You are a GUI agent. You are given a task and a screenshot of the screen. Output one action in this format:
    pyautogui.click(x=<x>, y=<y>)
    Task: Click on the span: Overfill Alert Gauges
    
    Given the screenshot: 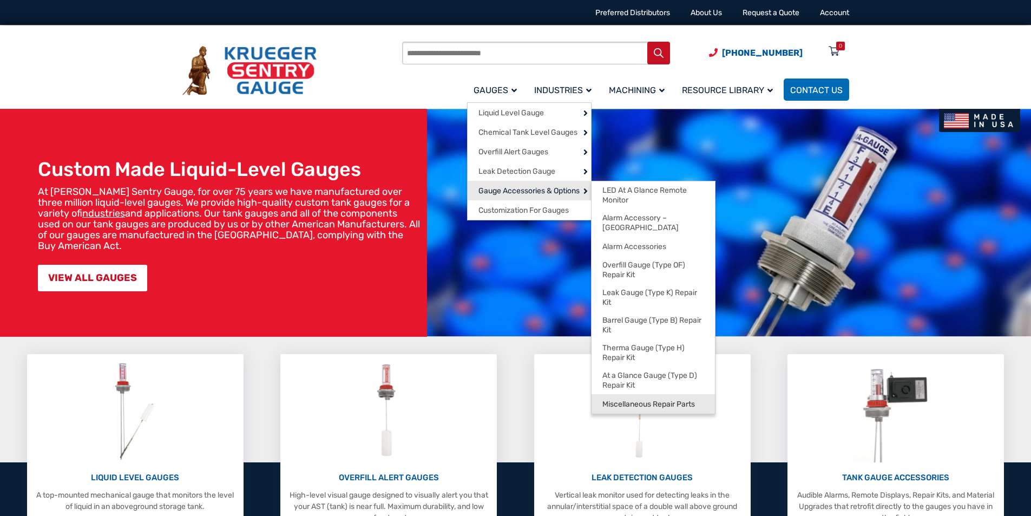 What is the action you would take?
    pyautogui.click(x=513, y=152)
    